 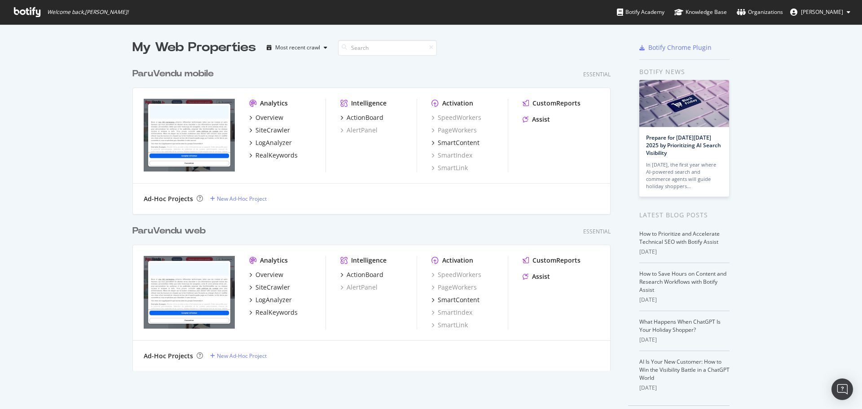 What do you see at coordinates (641, 12) in the screenshot?
I see `div: Botify Academy` at bounding box center [641, 12].